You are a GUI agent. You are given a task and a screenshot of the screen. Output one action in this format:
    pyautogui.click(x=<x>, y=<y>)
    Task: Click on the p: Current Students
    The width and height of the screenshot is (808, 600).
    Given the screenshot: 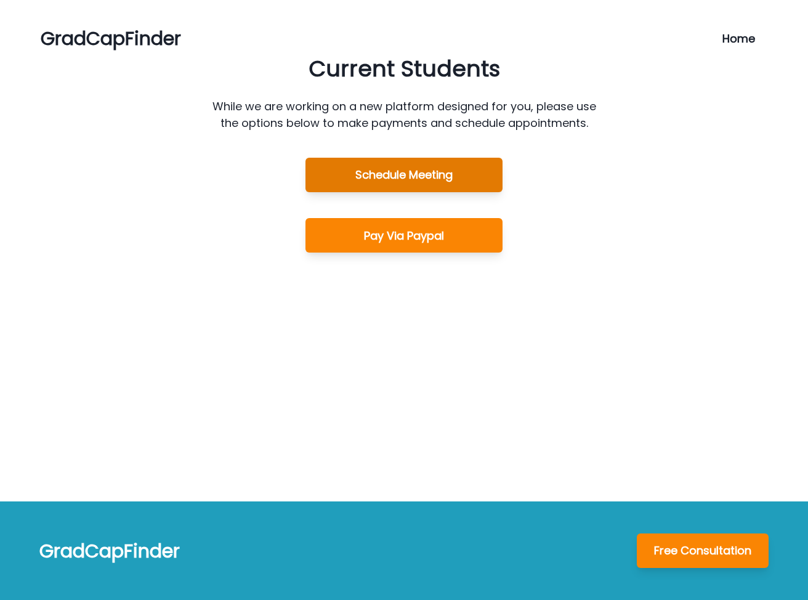 What is the action you would take?
    pyautogui.click(x=404, y=69)
    